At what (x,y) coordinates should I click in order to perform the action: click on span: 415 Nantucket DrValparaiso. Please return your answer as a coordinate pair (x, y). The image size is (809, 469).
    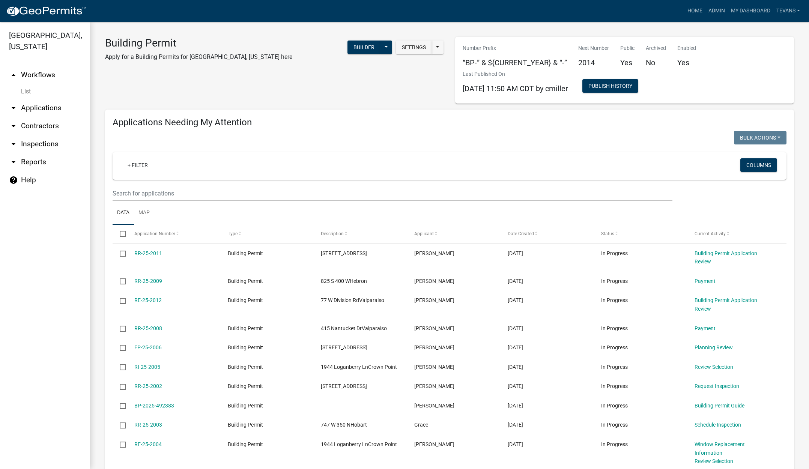
    Looking at the image, I should click on (354, 328).